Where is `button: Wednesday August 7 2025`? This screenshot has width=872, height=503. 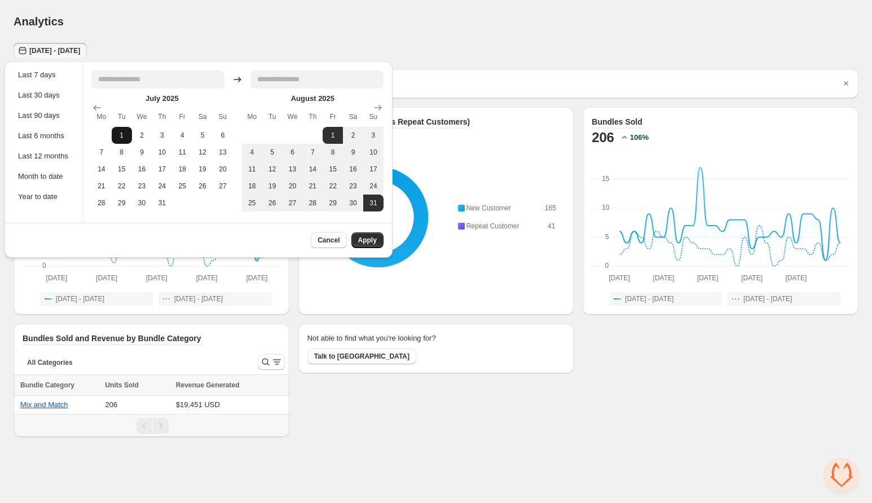
button: Wednesday August 7 2025 is located at coordinates (313, 152).